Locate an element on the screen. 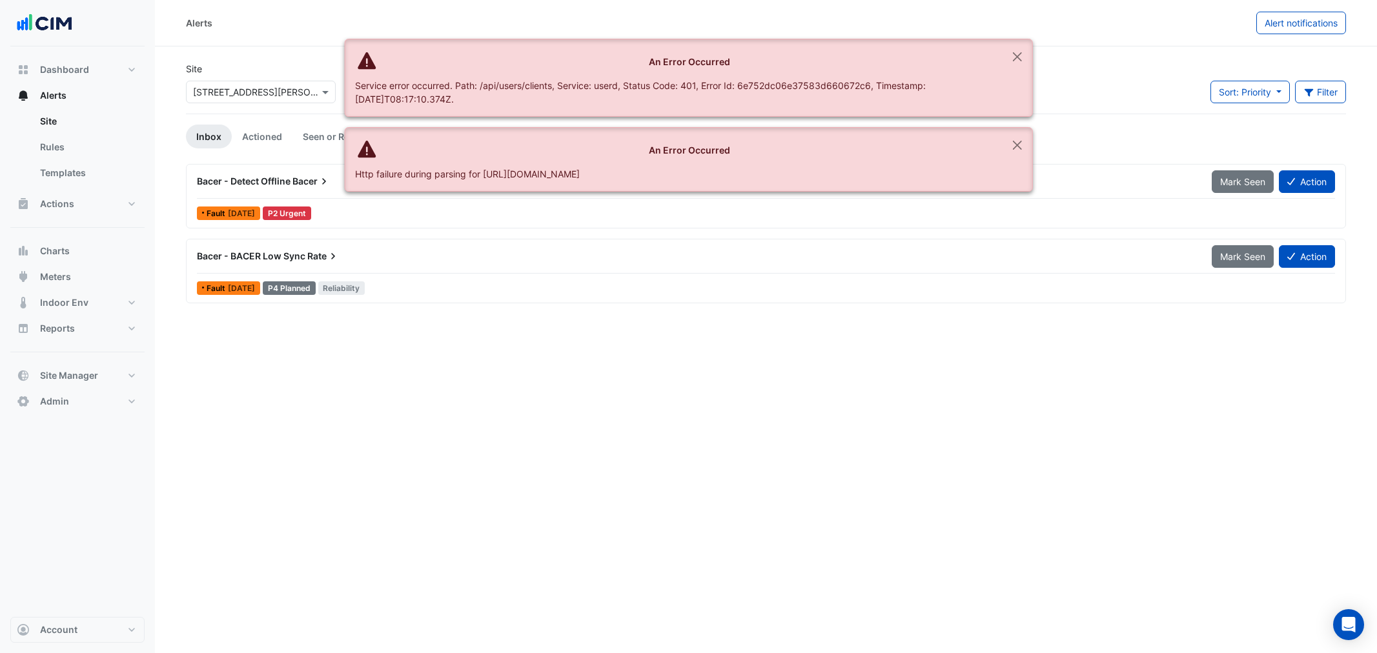  span: Reports is located at coordinates (57, 329).